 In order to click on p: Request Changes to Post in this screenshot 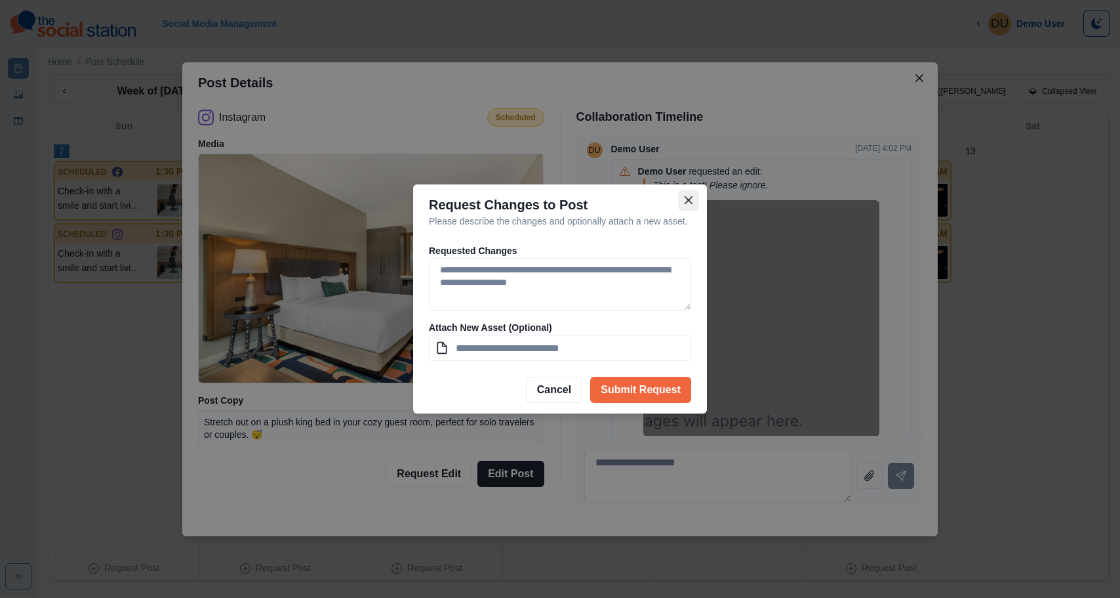, I will do `click(560, 205)`.